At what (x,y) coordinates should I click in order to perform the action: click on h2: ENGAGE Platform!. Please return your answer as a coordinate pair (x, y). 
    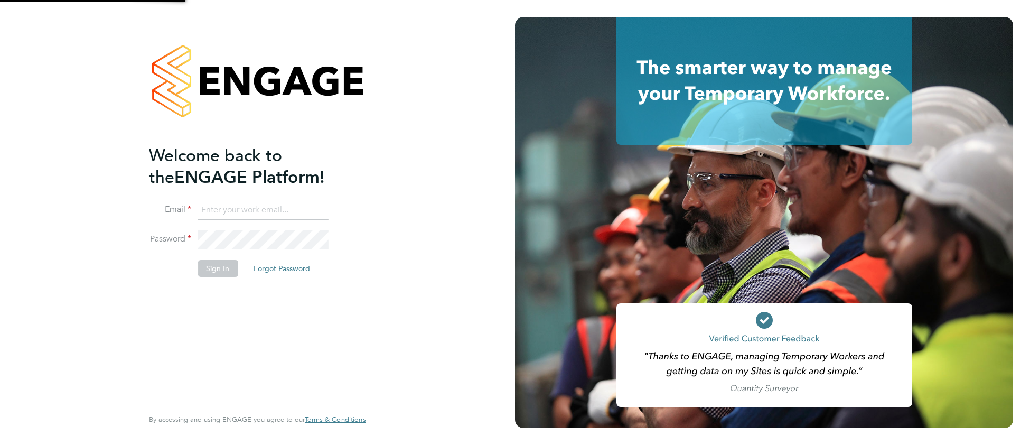
    Looking at the image, I should click on (252, 166).